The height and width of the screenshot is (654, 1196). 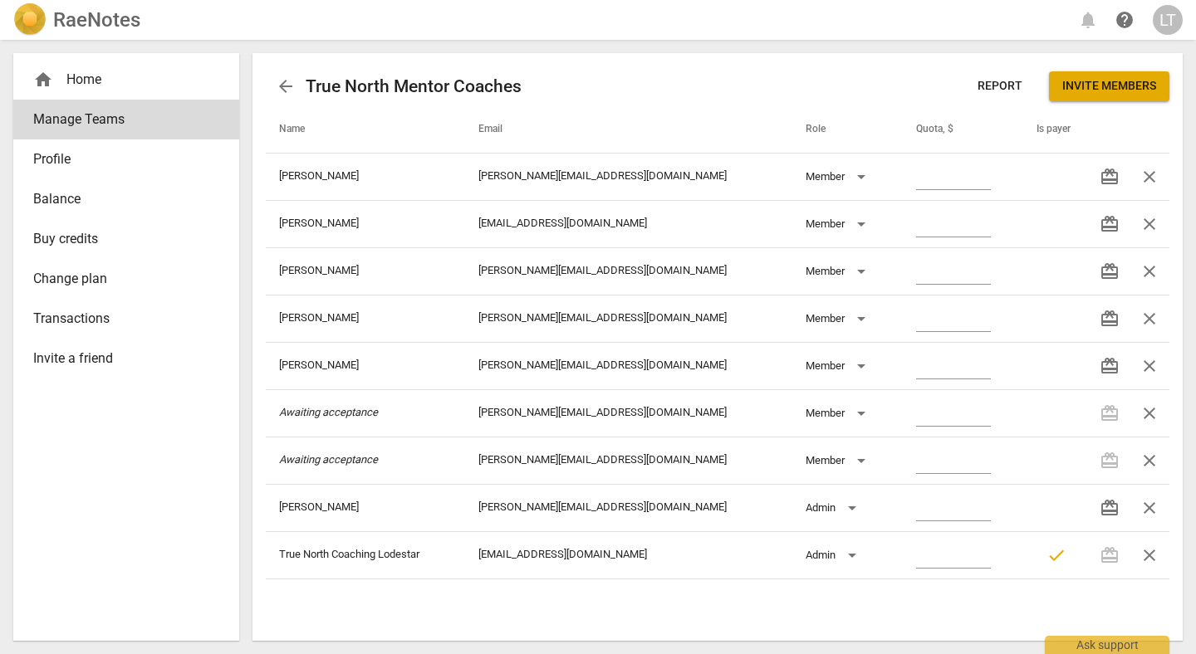 I want to click on button: Invite members, so click(x=1108, y=86).